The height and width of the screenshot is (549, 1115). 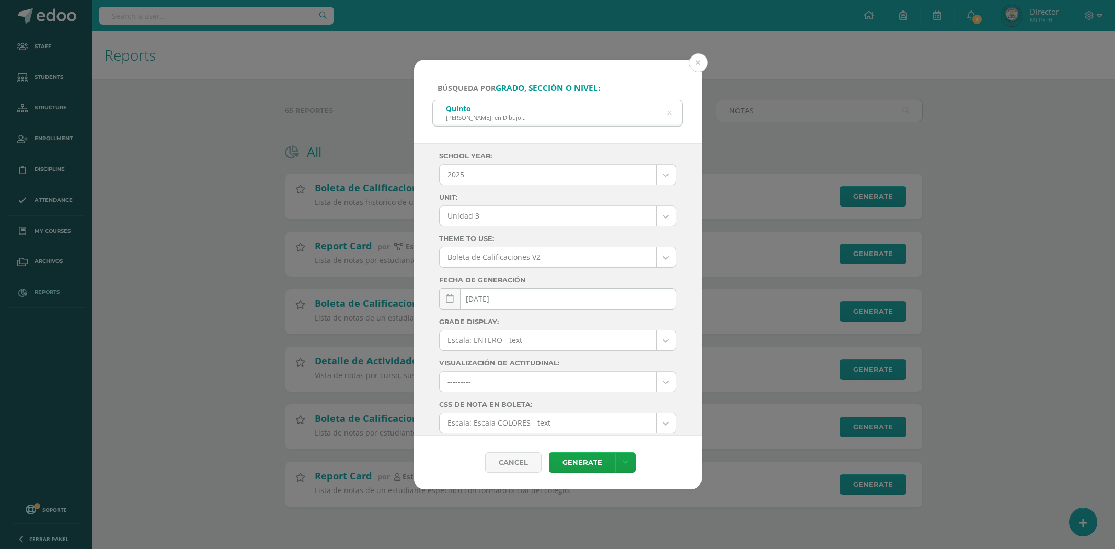 What do you see at coordinates (558, 175) in the screenshot?
I see `a: 2025` at bounding box center [558, 175].